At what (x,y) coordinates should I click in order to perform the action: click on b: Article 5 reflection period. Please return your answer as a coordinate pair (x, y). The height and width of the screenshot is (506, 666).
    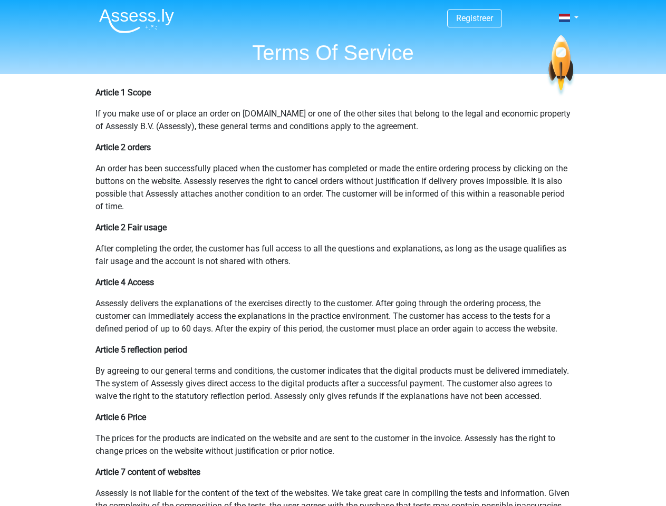
    Looking at the image, I should click on (141, 350).